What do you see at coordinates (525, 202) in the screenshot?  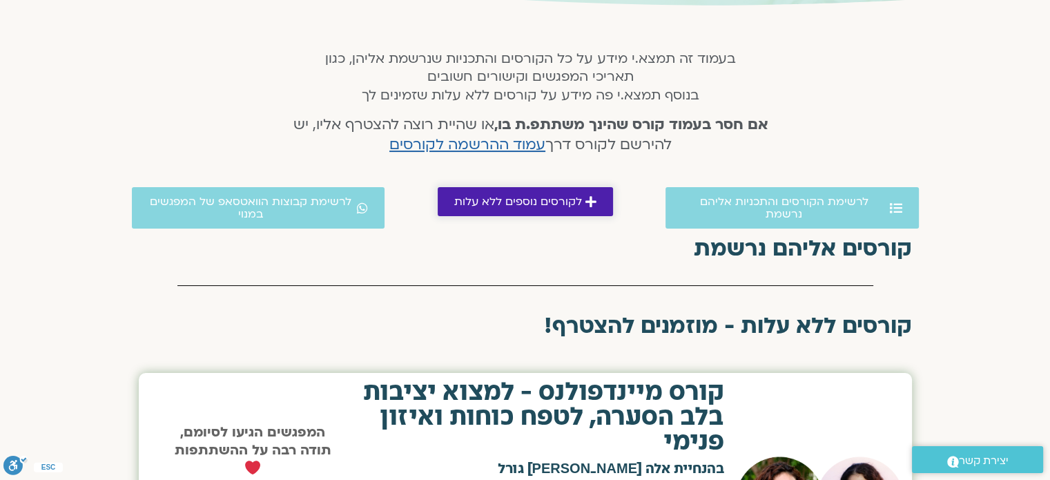 I see `a: לקורסים נוספים ללא עלות` at bounding box center [525, 202].